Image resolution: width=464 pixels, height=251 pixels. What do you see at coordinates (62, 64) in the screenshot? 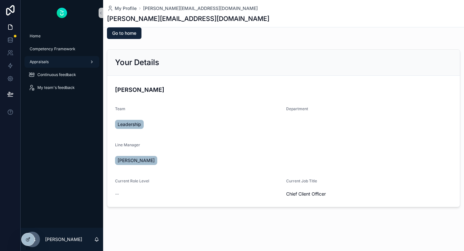
I see `div: scrollable content` at bounding box center [62, 64].